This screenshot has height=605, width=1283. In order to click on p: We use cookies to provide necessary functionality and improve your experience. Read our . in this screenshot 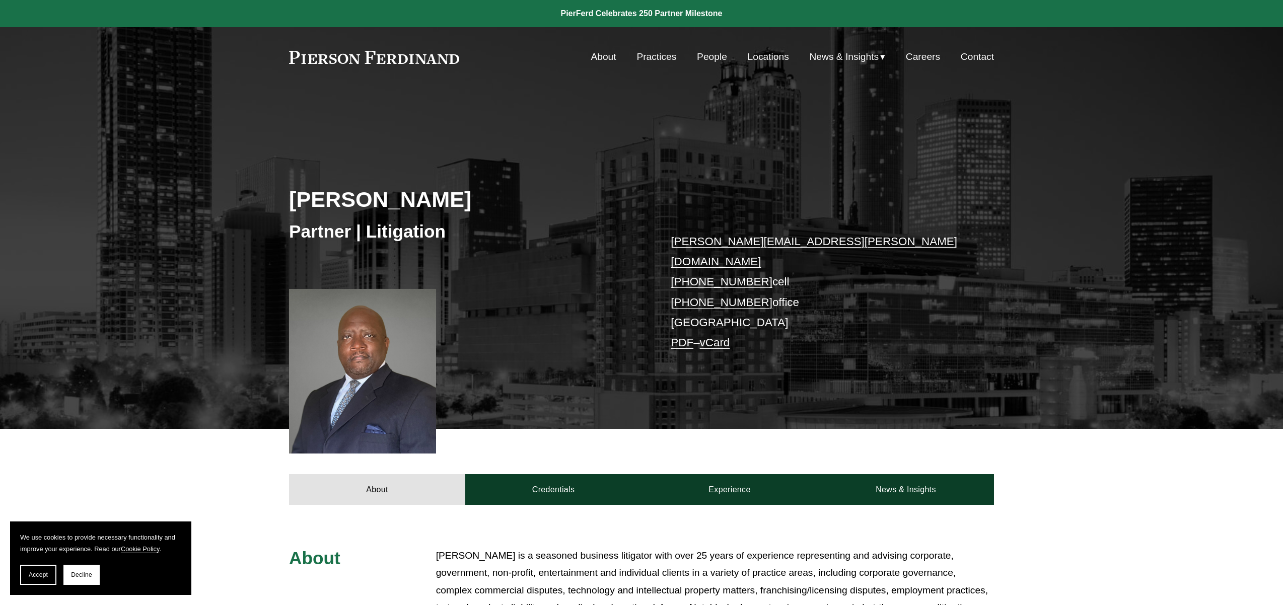, I will do `click(101, 543)`.